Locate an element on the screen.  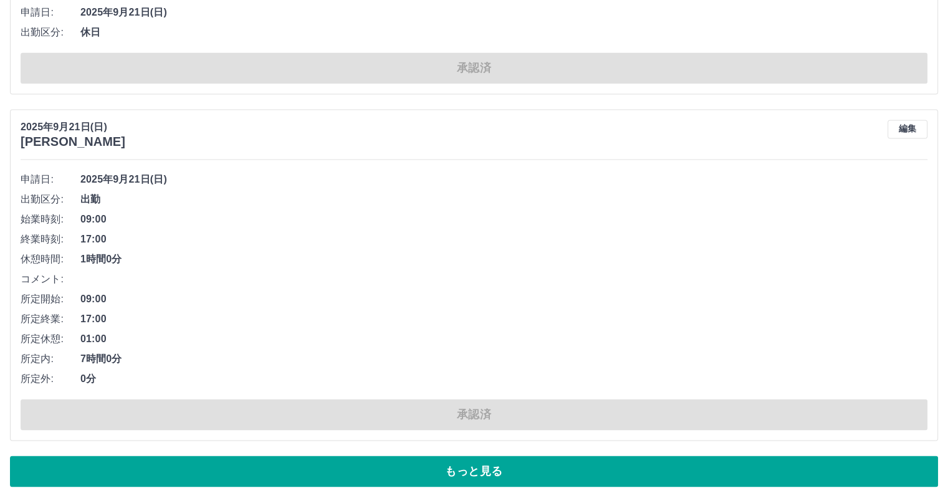
span: 7時間0分 is located at coordinates (504, 359).